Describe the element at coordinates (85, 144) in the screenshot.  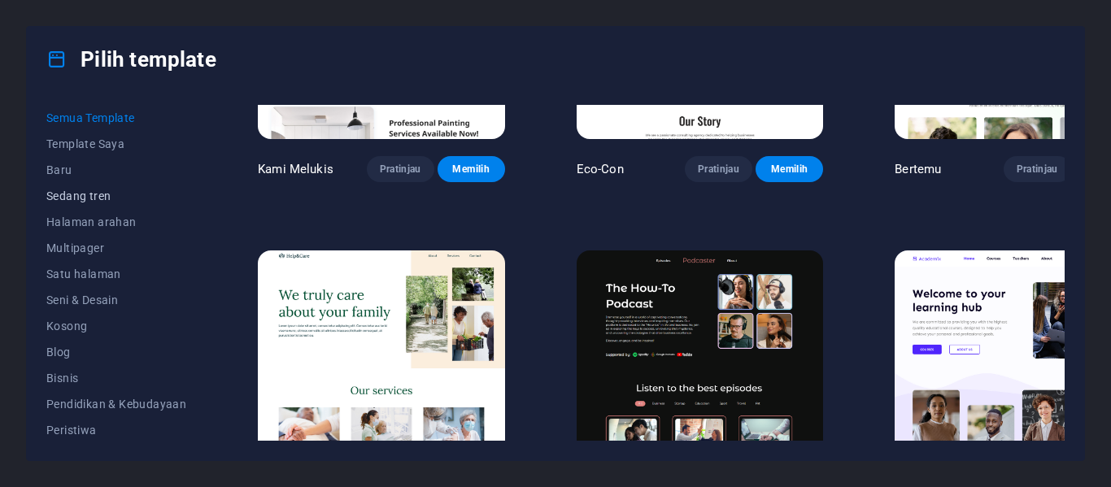
I see `font: Template Saya` at that location.